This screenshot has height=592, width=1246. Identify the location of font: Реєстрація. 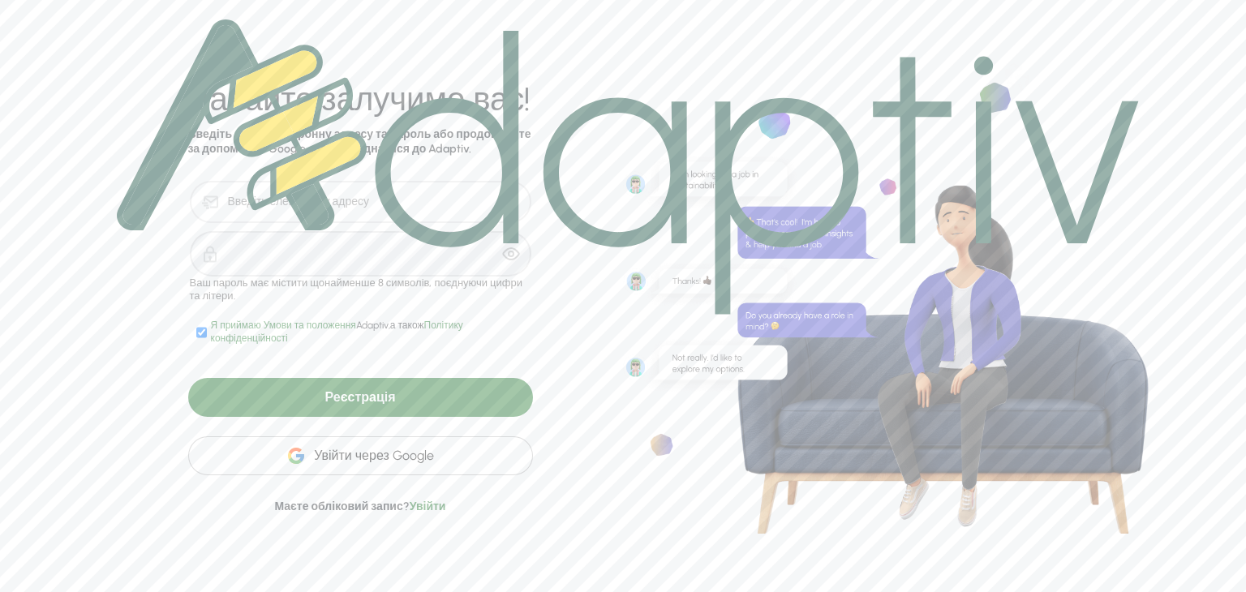
(359, 397).